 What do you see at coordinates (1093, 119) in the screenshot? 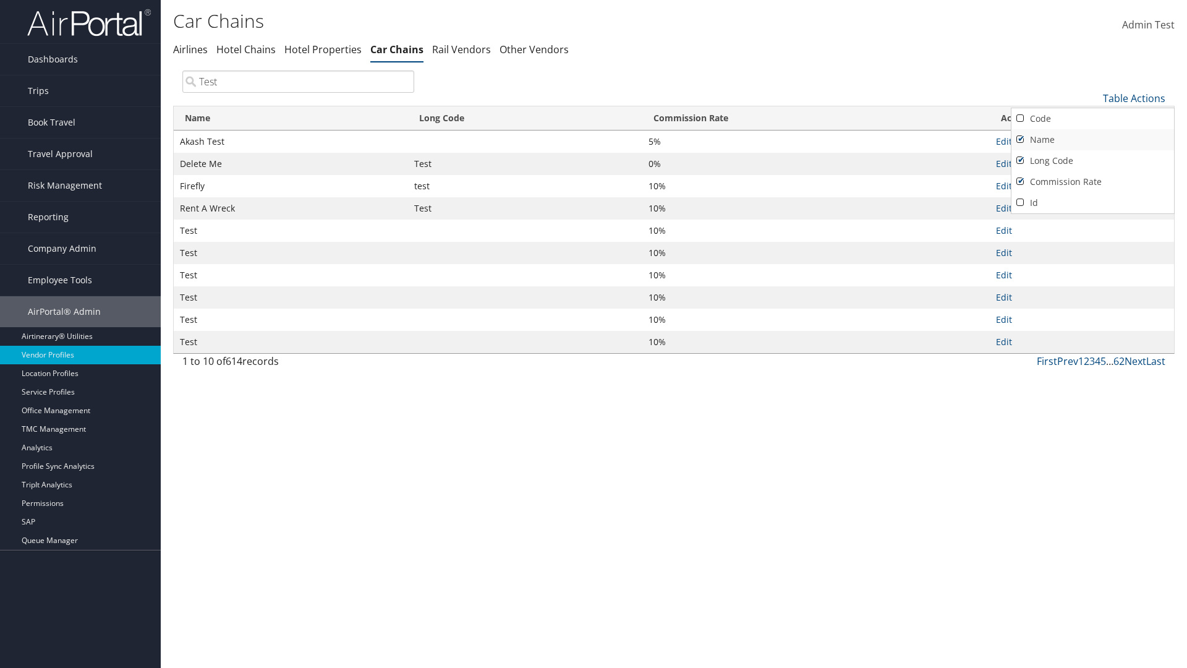
I see `a: Code` at bounding box center [1093, 119].